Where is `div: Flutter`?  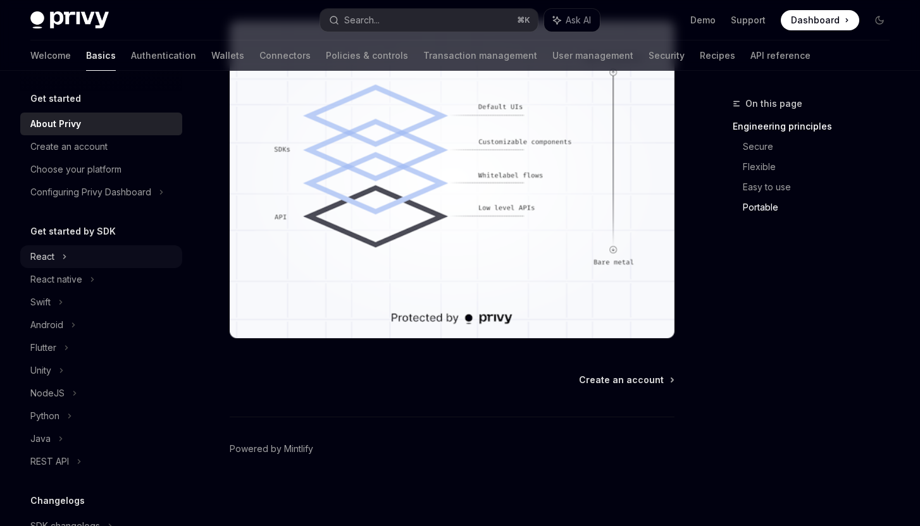 div: Flutter is located at coordinates (43, 348).